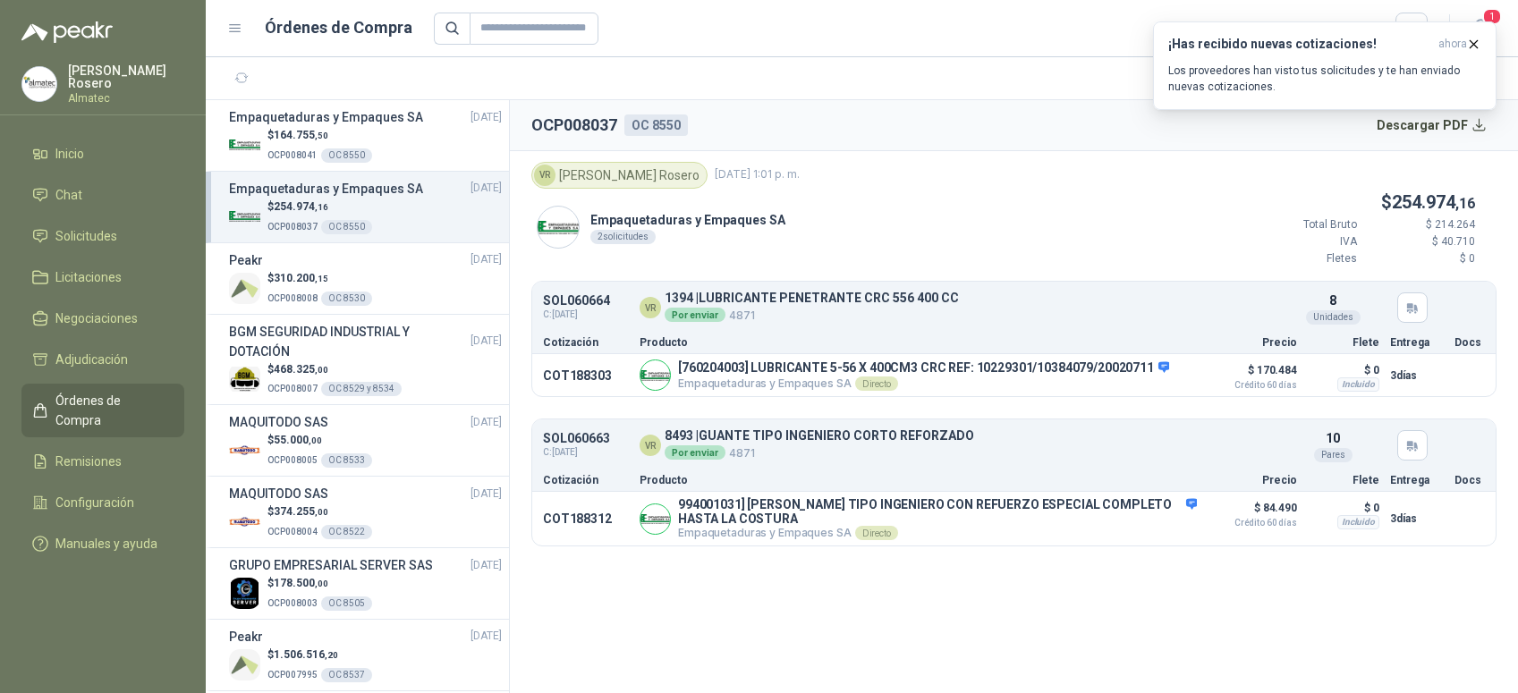 The height and width of the screenshot is (693, 1518). I want to click on span: OCP008008, so click(293, 298).